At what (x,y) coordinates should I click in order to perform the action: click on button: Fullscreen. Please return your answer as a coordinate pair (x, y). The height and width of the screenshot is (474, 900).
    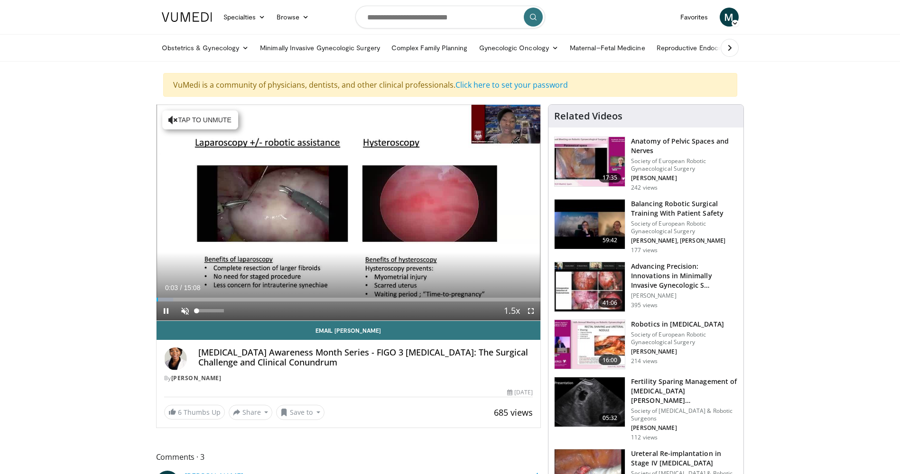
    Looking at the image, I should click on (531, 311).